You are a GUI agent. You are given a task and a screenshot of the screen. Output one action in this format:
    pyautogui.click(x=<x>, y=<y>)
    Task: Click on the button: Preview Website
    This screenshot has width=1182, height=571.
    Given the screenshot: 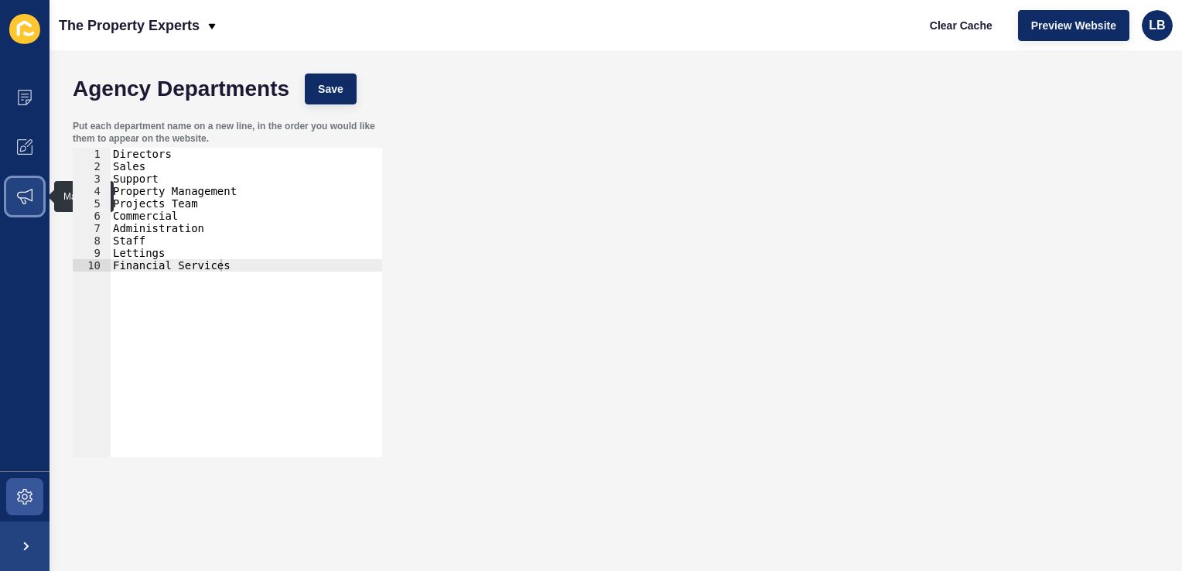 What is the action you would take?
    pyautogui.click(x=1074, y=26)
    